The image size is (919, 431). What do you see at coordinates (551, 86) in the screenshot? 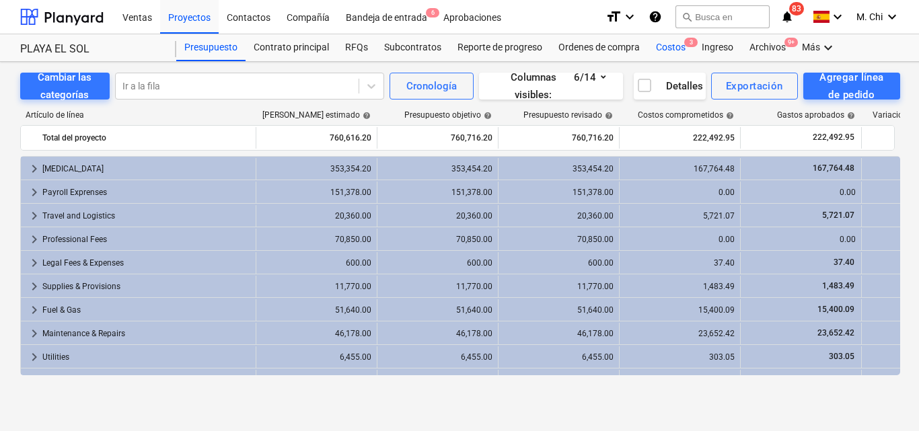
I see `div: Columnas visibles : 6/14` at bounding box center [551, 86].